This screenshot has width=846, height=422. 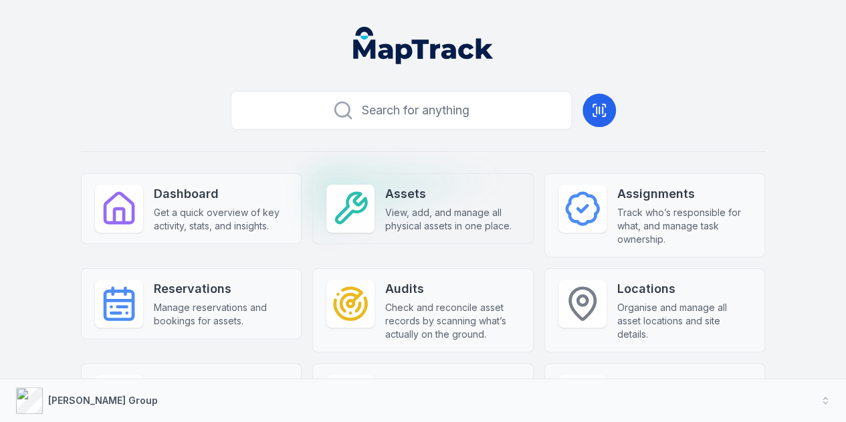 I want to click on strong: Audits, so click(x=452, y=289).